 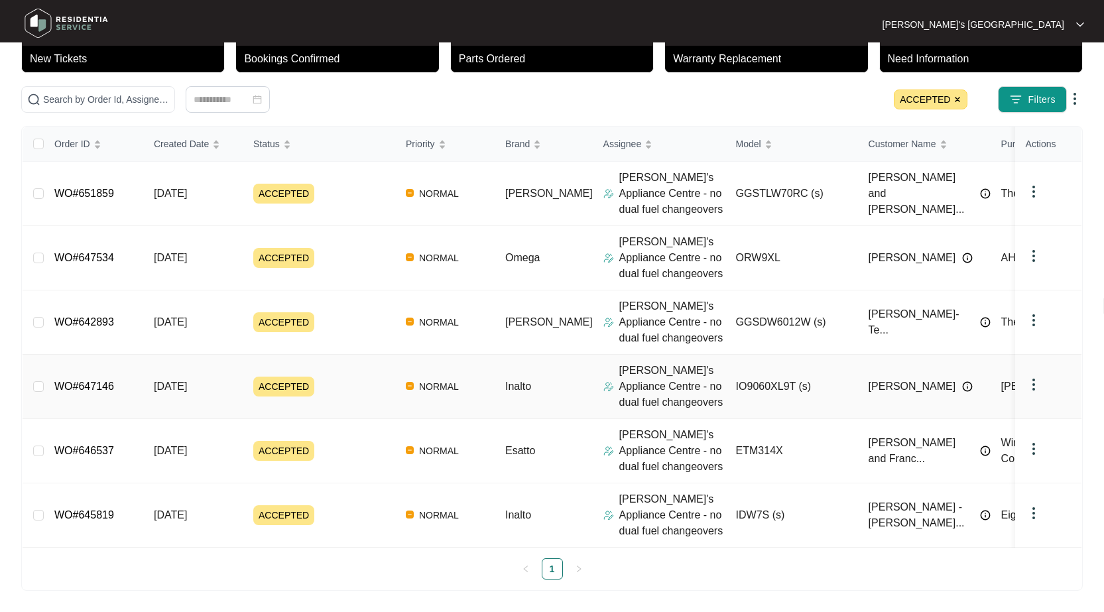 I want to click on span: Omega, so click(x=523, y=257).